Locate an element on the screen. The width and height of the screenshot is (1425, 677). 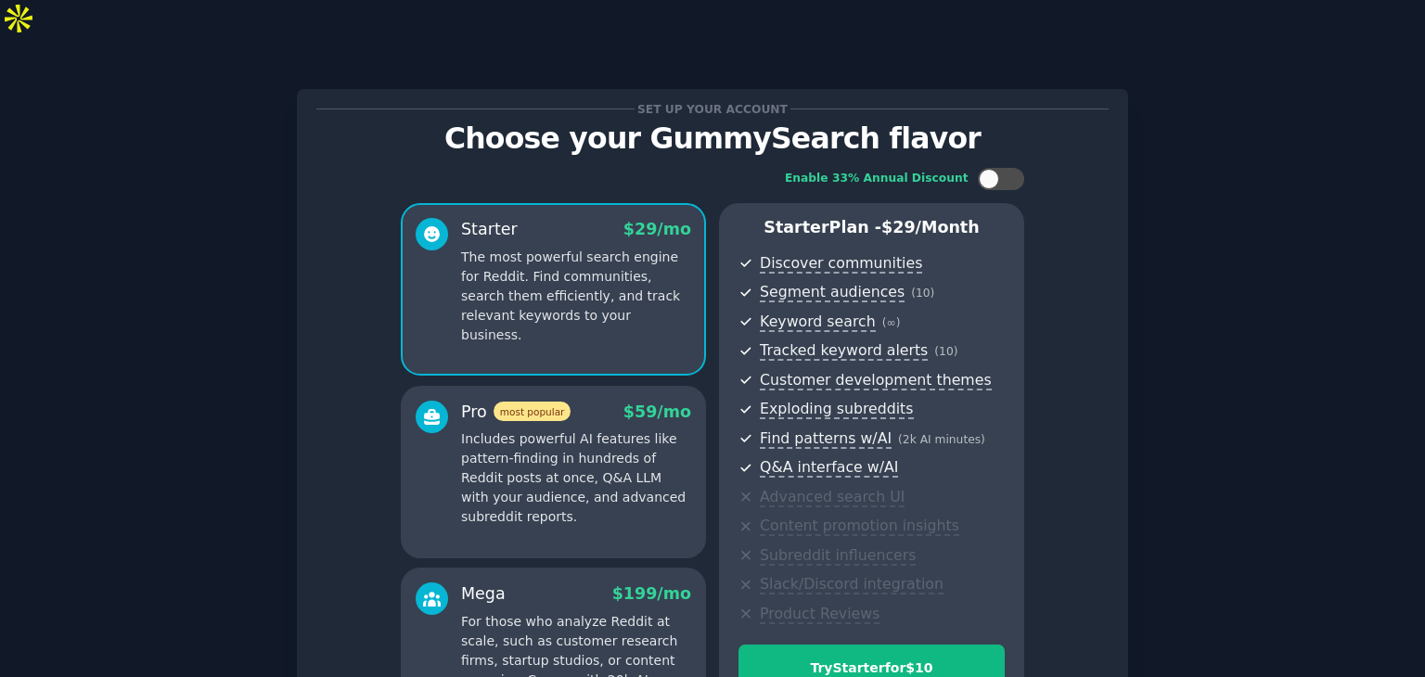
span: Subreddit influencers is located at coordinates (838, 556).